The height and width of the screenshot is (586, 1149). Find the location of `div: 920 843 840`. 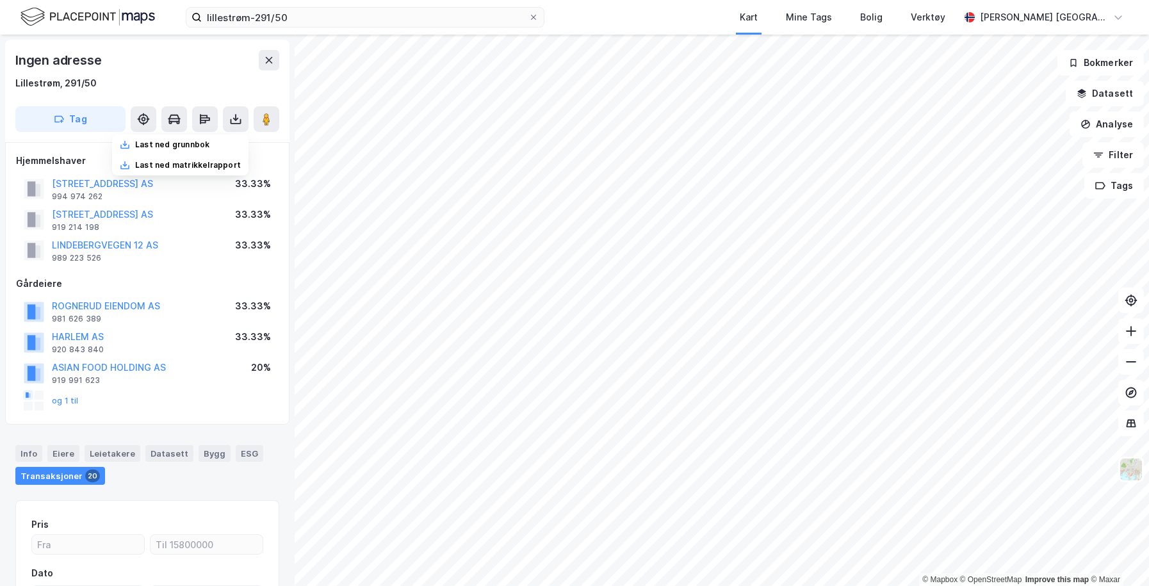

div: 920 843 840 is located at coordinates (78, 350).